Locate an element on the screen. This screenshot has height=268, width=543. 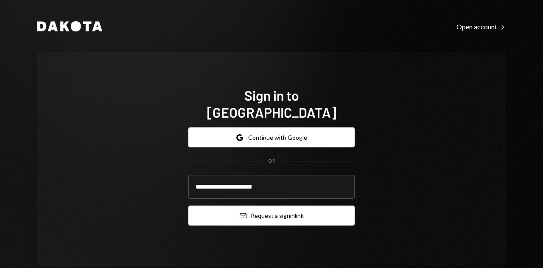
div: Open account is located at coordinates (481, 27).